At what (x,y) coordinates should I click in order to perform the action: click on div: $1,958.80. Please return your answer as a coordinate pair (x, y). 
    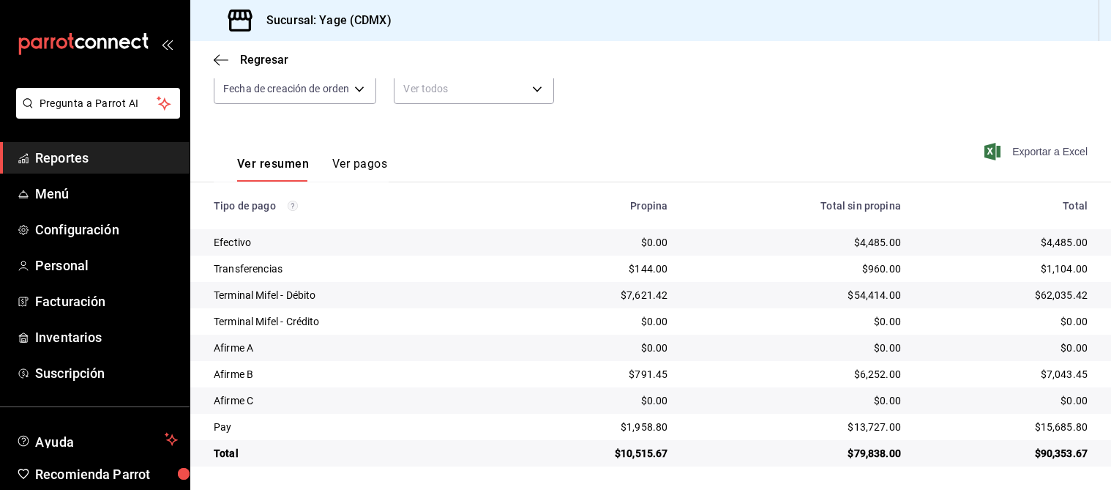
    Looking at the image, I should click on (593, 427).